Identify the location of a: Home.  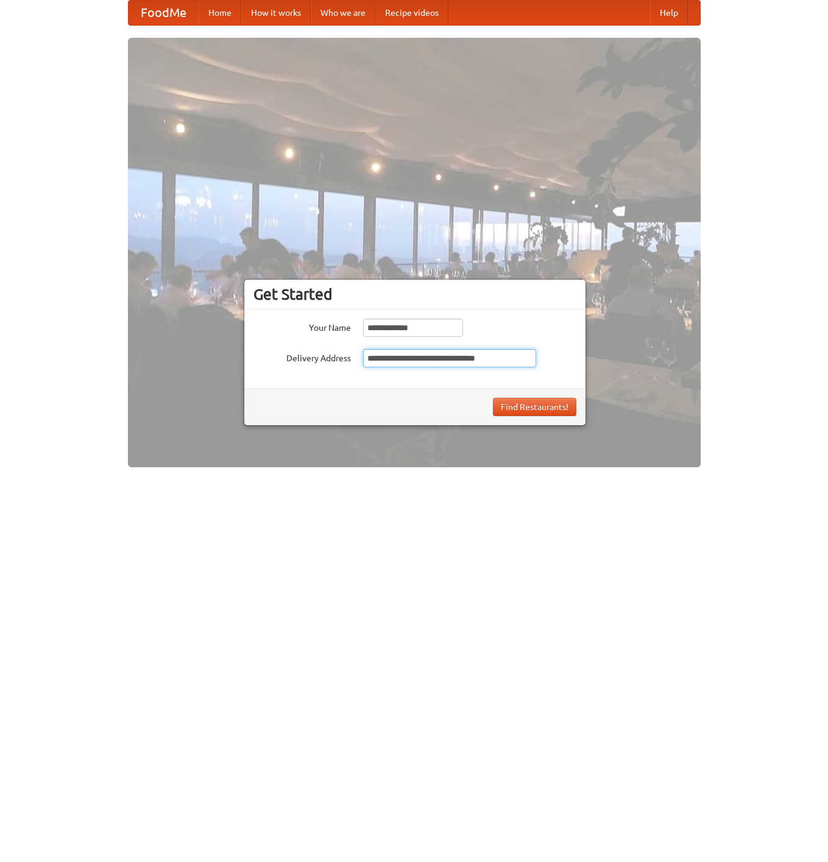
(220, 13).